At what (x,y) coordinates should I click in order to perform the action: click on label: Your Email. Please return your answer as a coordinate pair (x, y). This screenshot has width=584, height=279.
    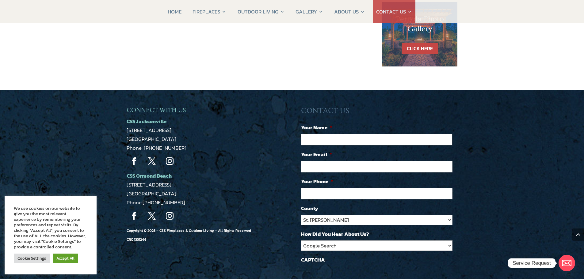
    Looking at the image, I should click on (316, 154).